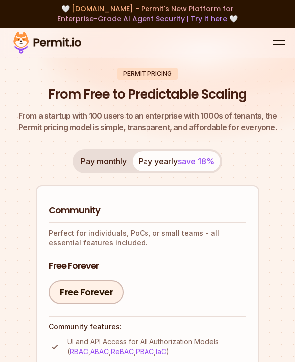  I want to click on a: Free Forever, so click(86, 293).